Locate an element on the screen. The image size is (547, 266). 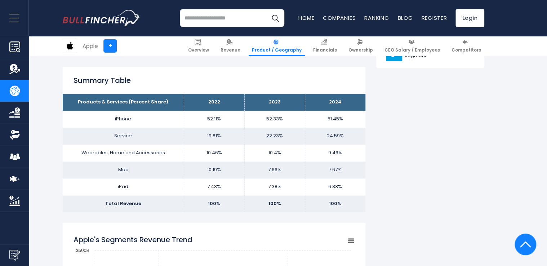
td: 10.4% is located at coordinates (275, 153).